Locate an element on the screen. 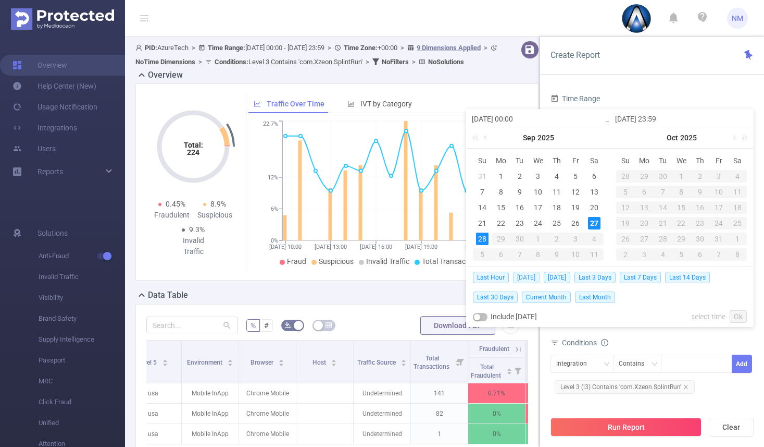 The width and height of the screenshot is (764, 447). img: Protected Media is located at coordinates (63, 19).